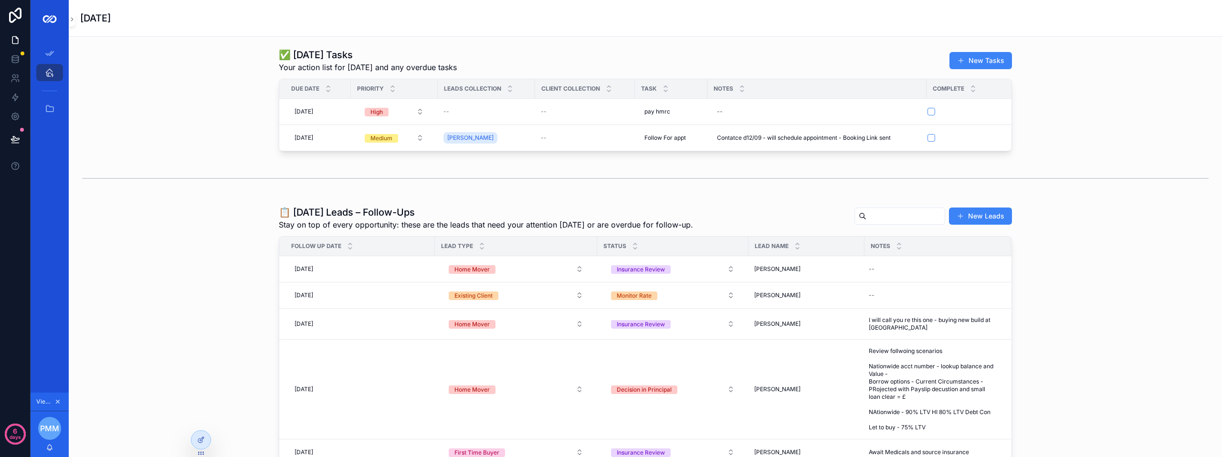 The height and width of the screenshot is (457, 1222). Describe the element at coordinates (671, 138) in the screenshot. I see `a: Follow For appt` at that location.